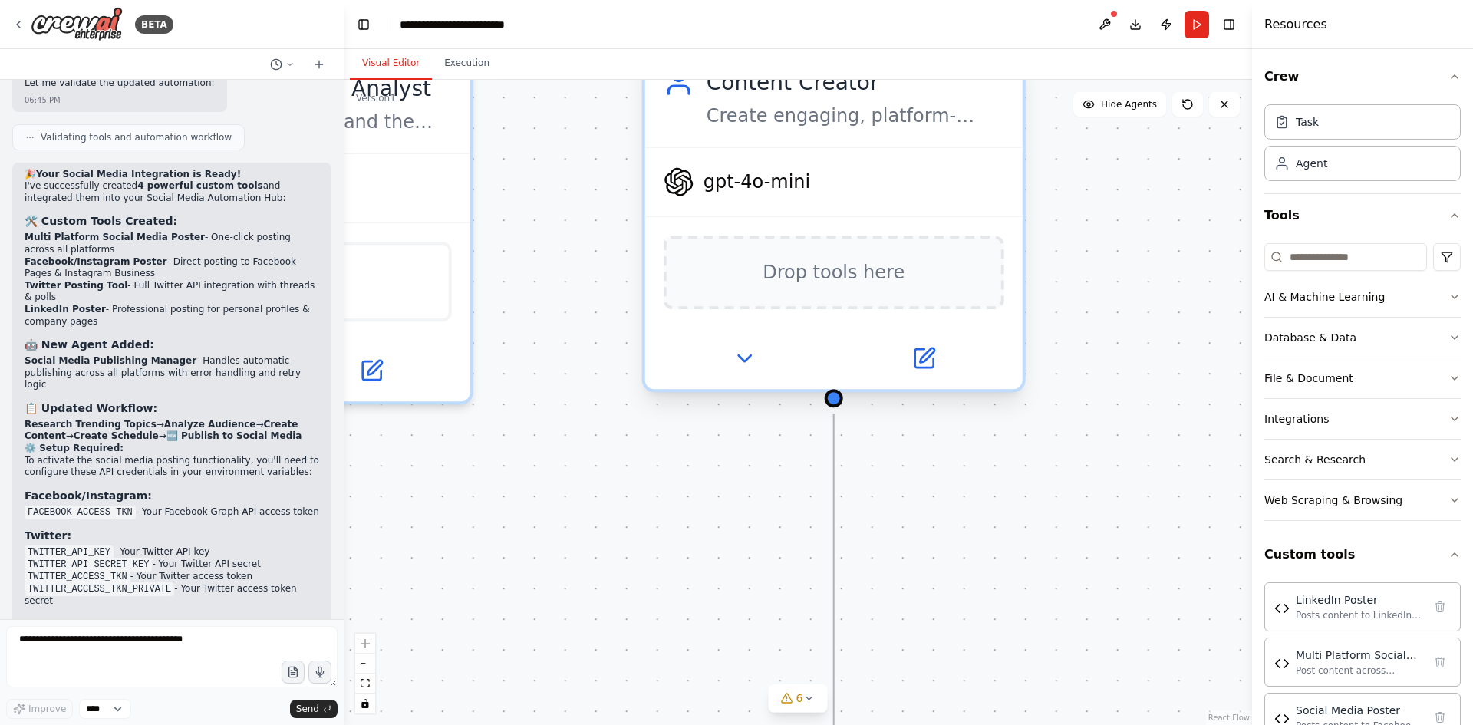 Image resolution: width=1473 pixels, height=725 pixels. I want to click on div: Agent, so click(1311, 163).